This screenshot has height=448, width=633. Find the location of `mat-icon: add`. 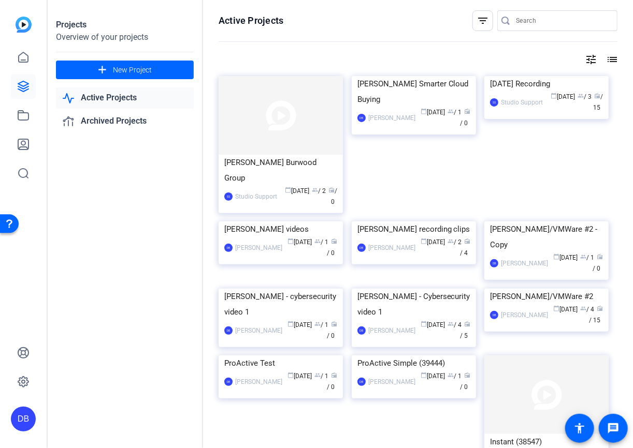

mat-icon: add is located at coordinates (102, 70).